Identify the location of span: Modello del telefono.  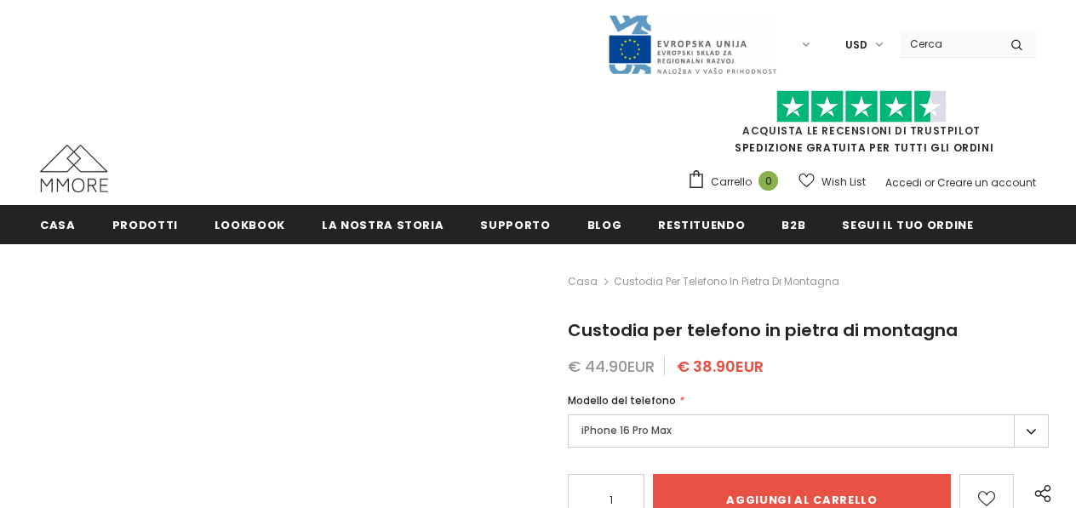
(621, 400).